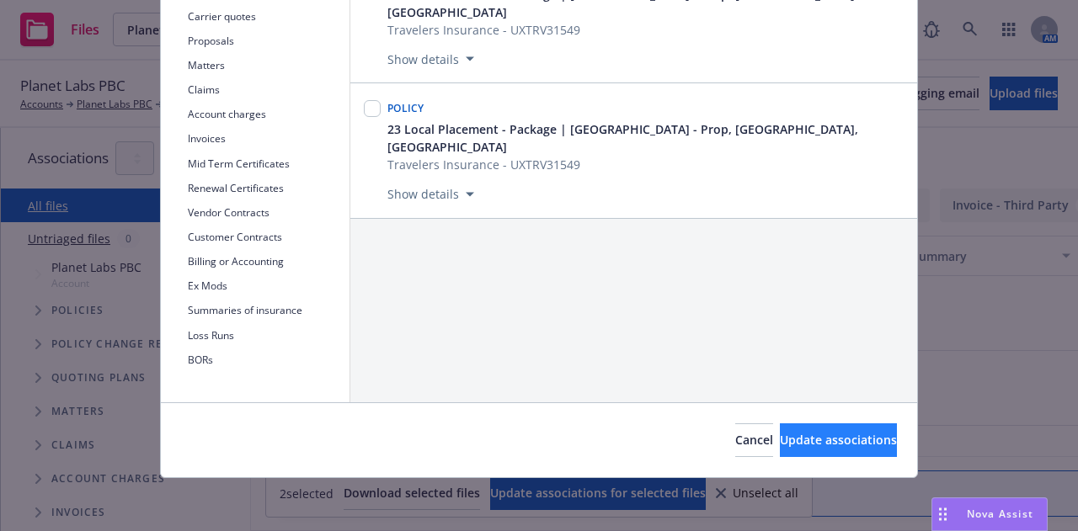 The width and height of the screenshot is (1078, 531). What do you see at coordinates (262, 65) in the screenshot?
I see `button: Matters` at bounding box center [262, 65].